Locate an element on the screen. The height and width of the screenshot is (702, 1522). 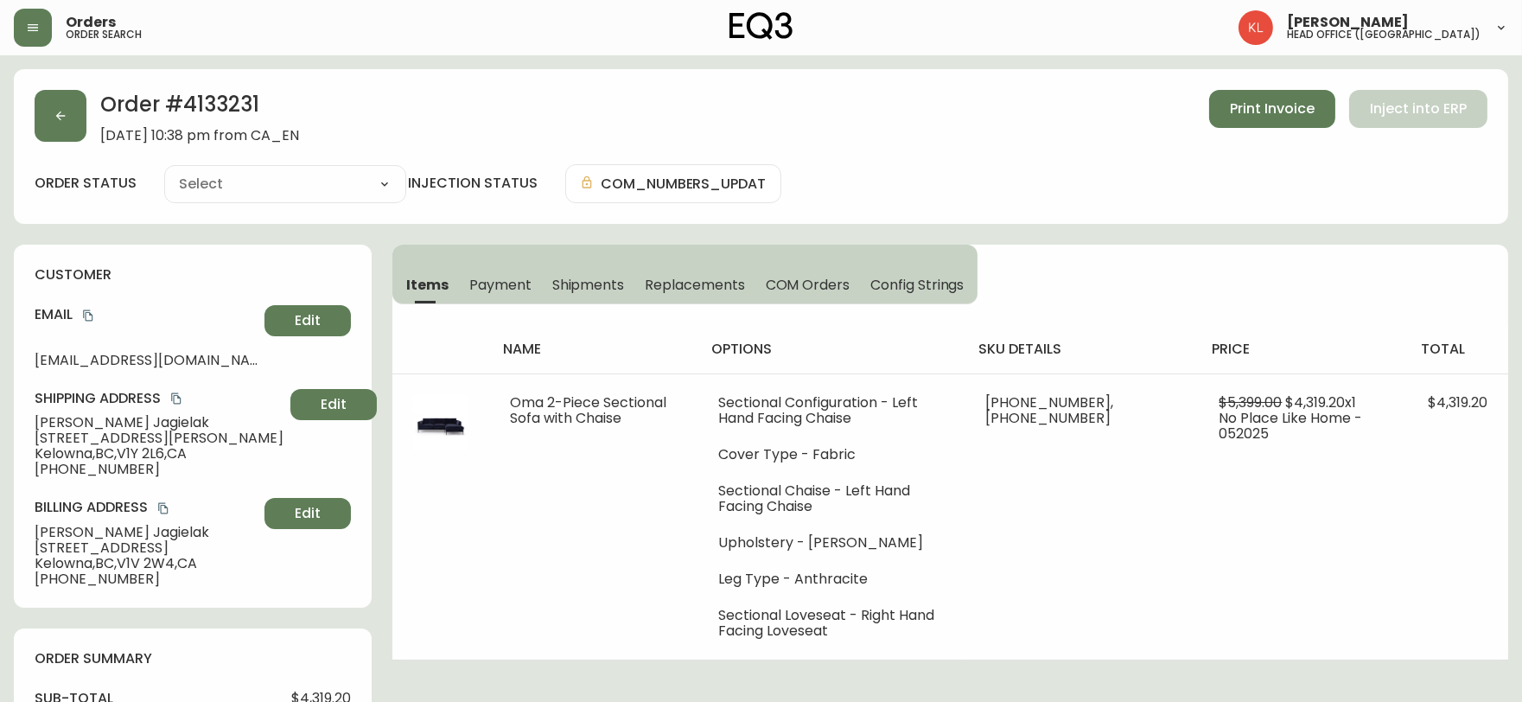
h4: Billing Address is located at coordinates (146, 507).